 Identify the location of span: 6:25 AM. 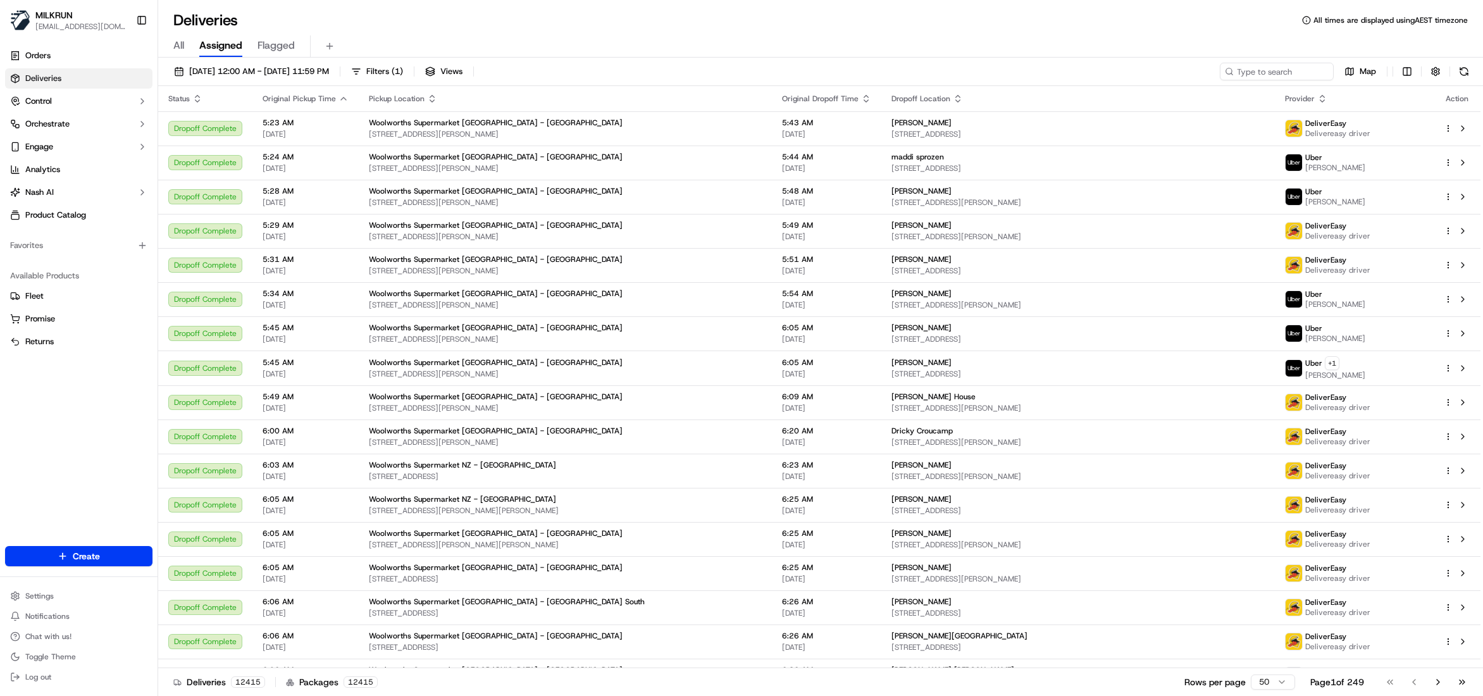
(826, 533).